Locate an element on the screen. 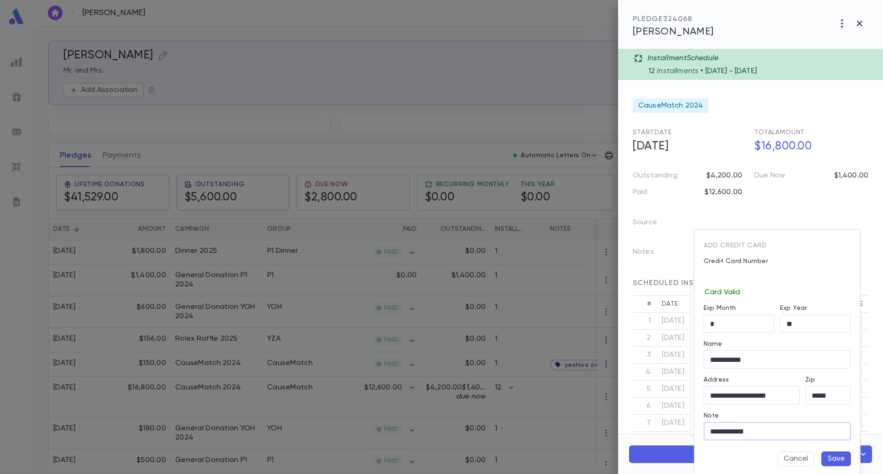  p: Card Valid is located at coordinates (777, 292).